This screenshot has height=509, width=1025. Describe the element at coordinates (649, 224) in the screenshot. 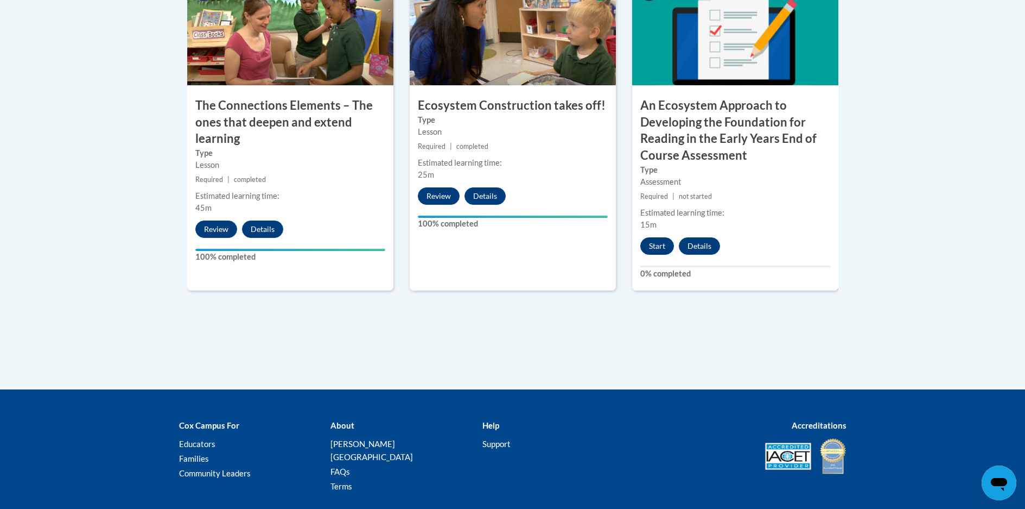

I see `span: 15m` at that location.